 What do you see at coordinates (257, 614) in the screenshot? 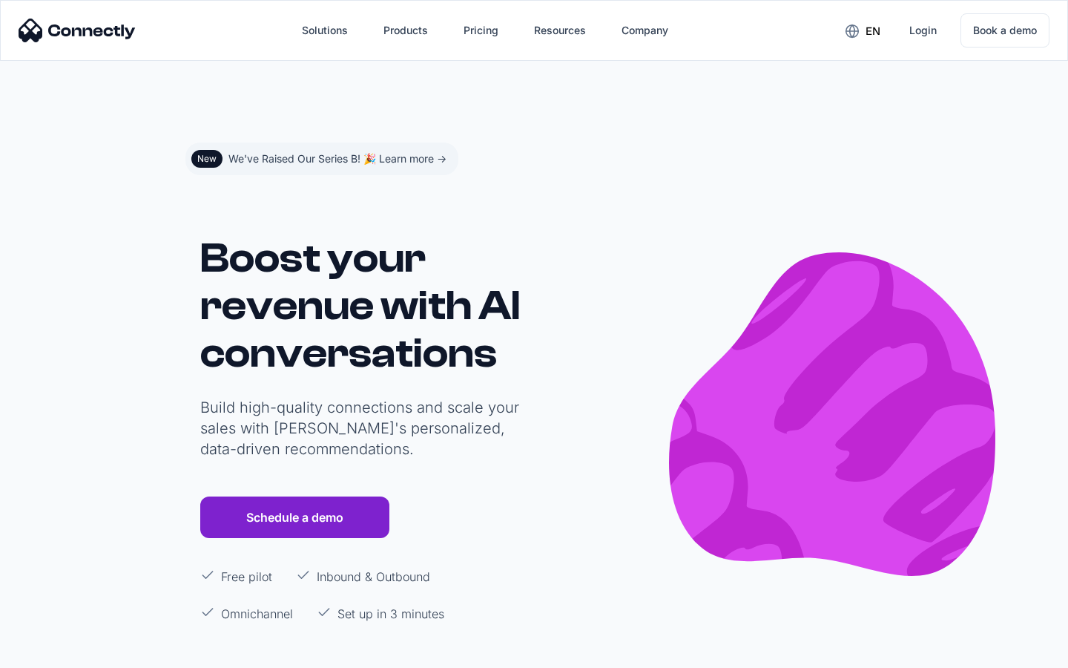
I see `p: Omnichannel` at bounding box center [257, 614].